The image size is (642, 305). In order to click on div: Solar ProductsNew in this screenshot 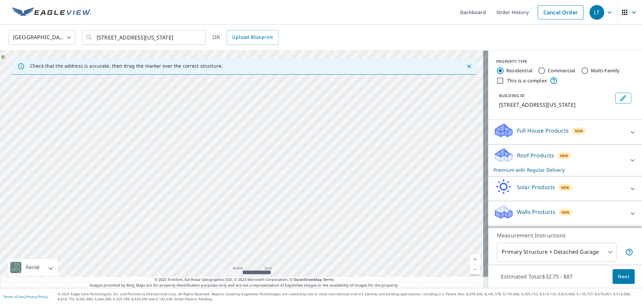, I will do `click(565, 188)`.